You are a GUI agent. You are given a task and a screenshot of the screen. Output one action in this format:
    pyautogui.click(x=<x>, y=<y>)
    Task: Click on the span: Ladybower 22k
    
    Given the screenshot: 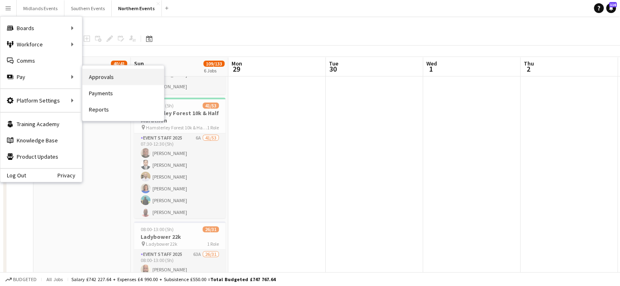 What is the action you would take?
    pyautogui.click(x=161, y=244)
    